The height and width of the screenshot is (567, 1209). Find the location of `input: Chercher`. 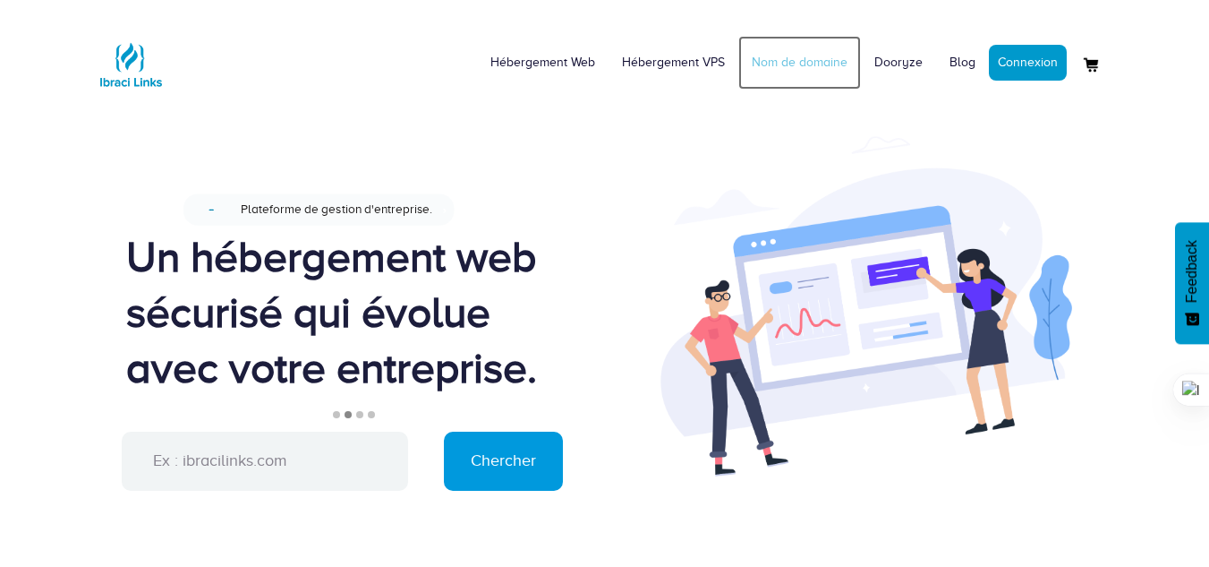

input: Chercher is located at coordinates (503, 461).